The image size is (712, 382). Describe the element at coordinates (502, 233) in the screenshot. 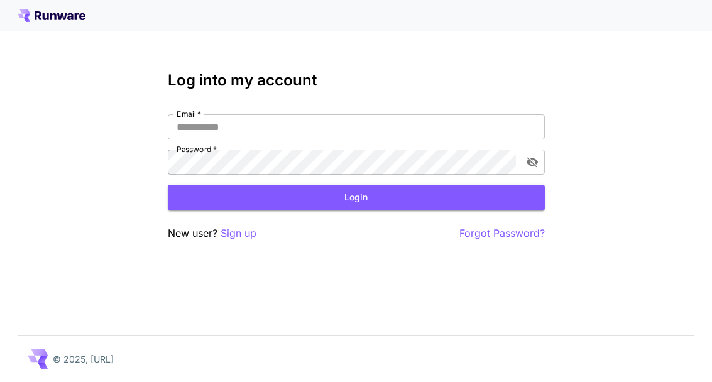

I see `button: Forgot Password?` at that location.